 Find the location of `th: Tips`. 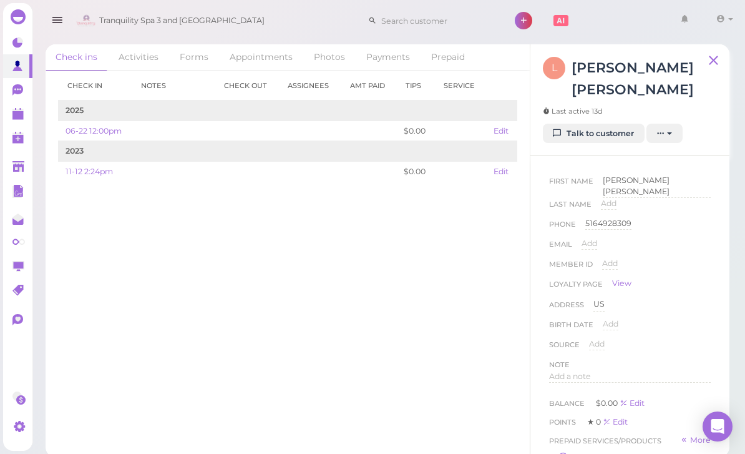

th: Tips is located at coordinates (415, 85).